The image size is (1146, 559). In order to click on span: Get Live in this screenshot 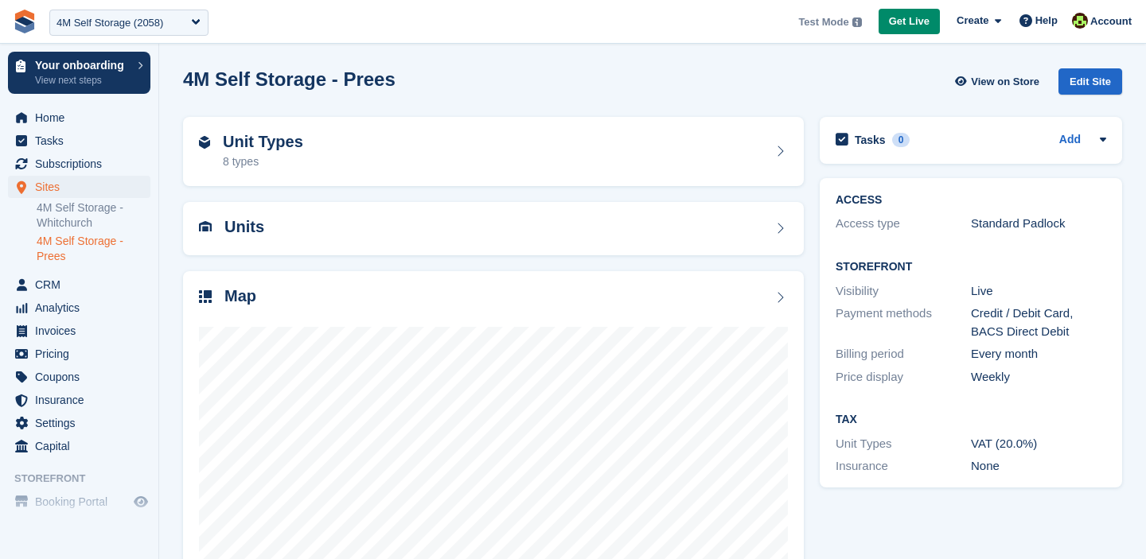, I will do `click(908, 21)`.